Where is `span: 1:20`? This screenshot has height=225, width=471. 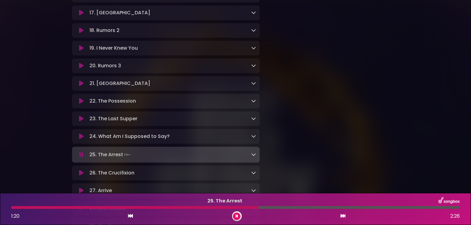 span: 1:20 is located at coordinates (15, 215).